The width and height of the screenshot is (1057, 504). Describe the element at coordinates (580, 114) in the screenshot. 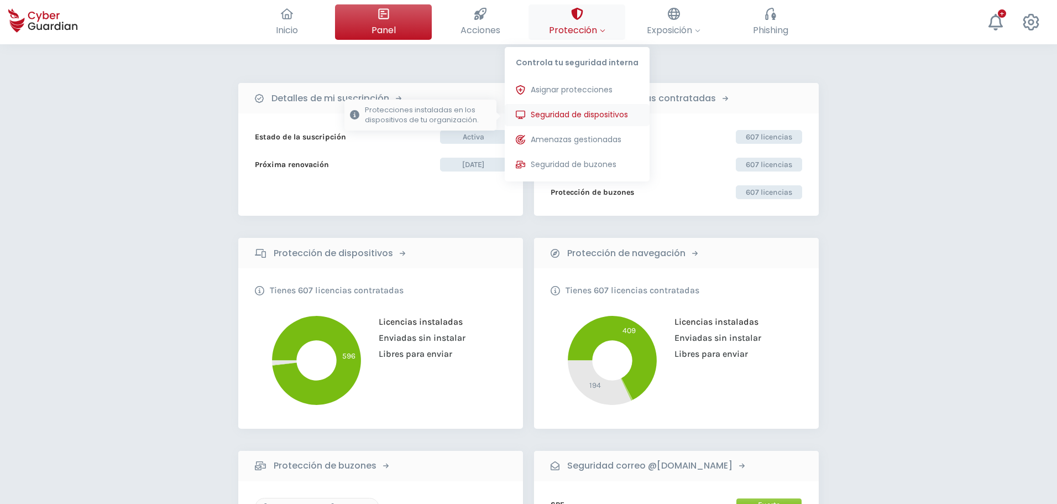

I see `span: Seguridad de dispositivos` at that location.